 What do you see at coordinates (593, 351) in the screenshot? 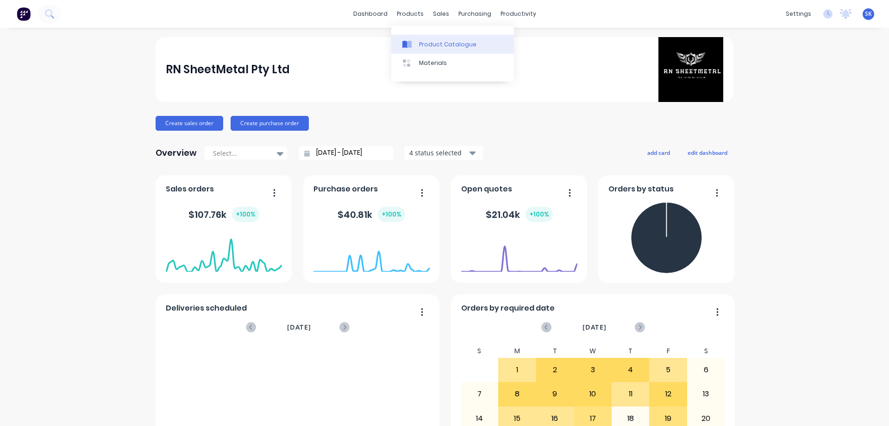
I see `div: W` at bounding box center [593, 351].